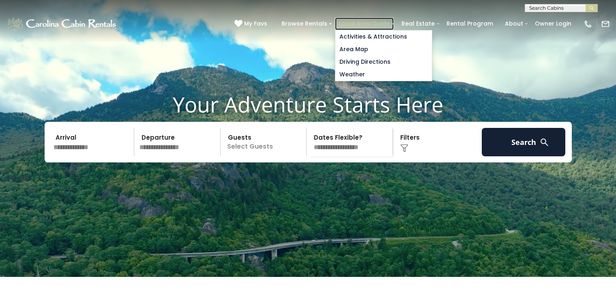 The height and width of the screenshot is (296, 616). What do you see at coordinates (256, 24) in the screenshot?
I see `span: My Favs` at bounding box center [256, 24].